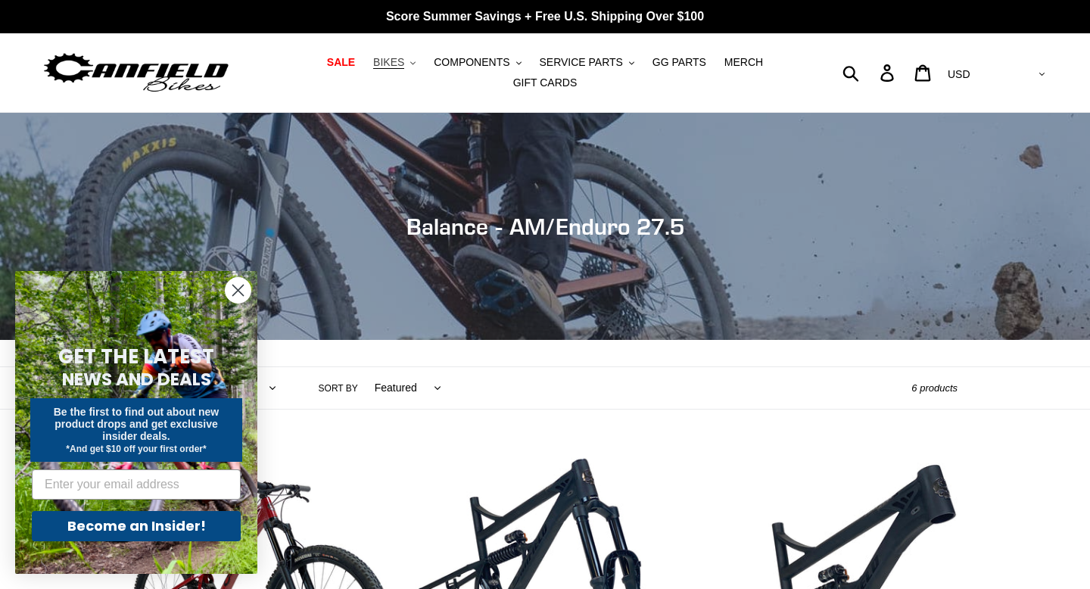  Describe the element at coordinates (395, 62) in the screenshot. I see `button: BIKES` at that location.